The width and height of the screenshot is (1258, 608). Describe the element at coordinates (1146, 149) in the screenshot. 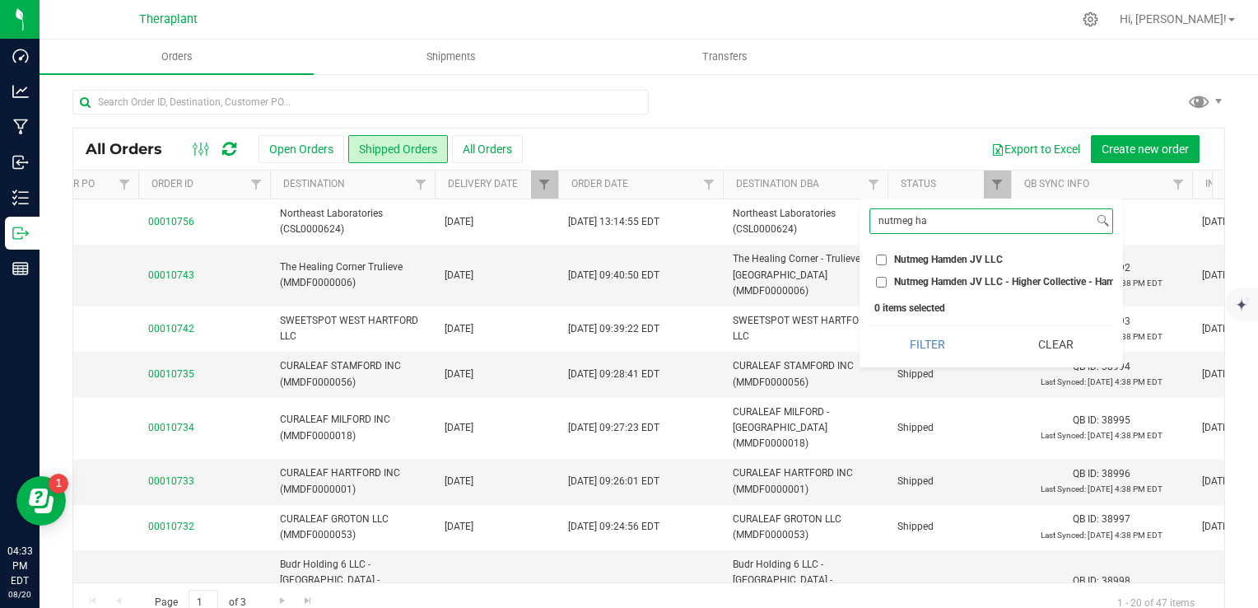

I see `span: Create new order` at that location.